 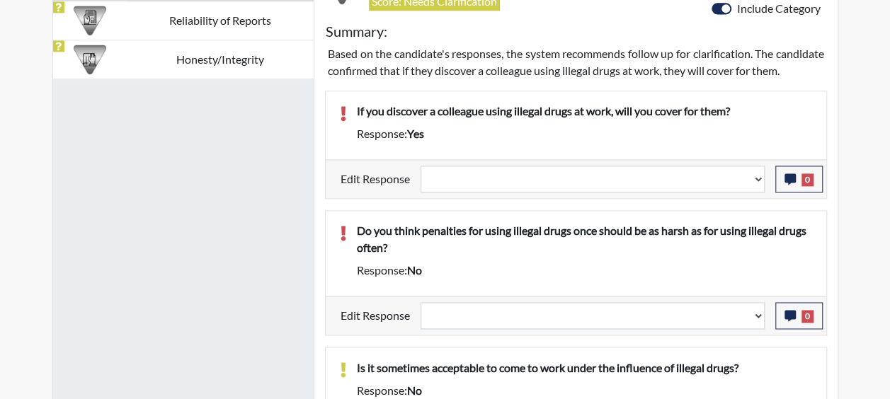 What do you see at coordinates (575, 62) in the screenshot?
I see `p: Based on the candidate's responses, the system recommends follow up for clarification. The candid...` at bounding box center [575, 62].